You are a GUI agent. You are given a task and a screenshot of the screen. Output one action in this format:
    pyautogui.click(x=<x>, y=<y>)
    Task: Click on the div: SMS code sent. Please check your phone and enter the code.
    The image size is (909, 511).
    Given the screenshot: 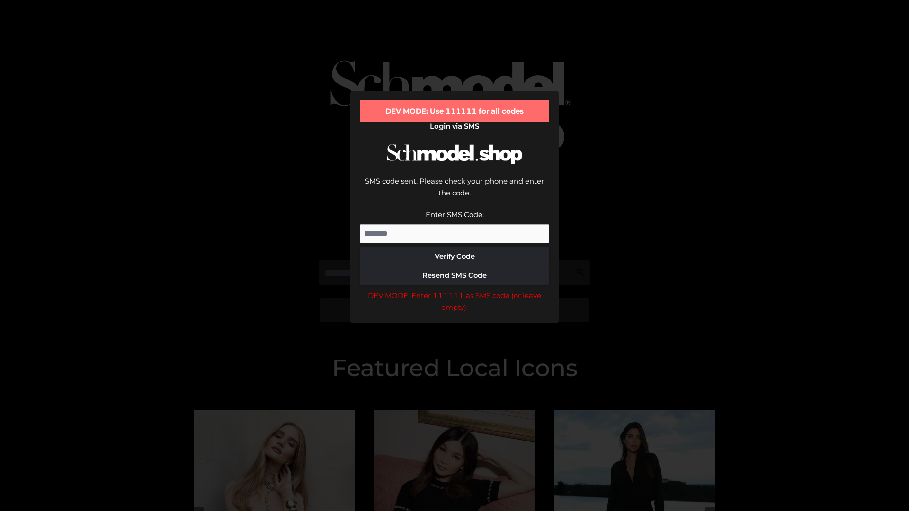 What is the action you would take?
    pyautogui.click(x=454, y=192)
    